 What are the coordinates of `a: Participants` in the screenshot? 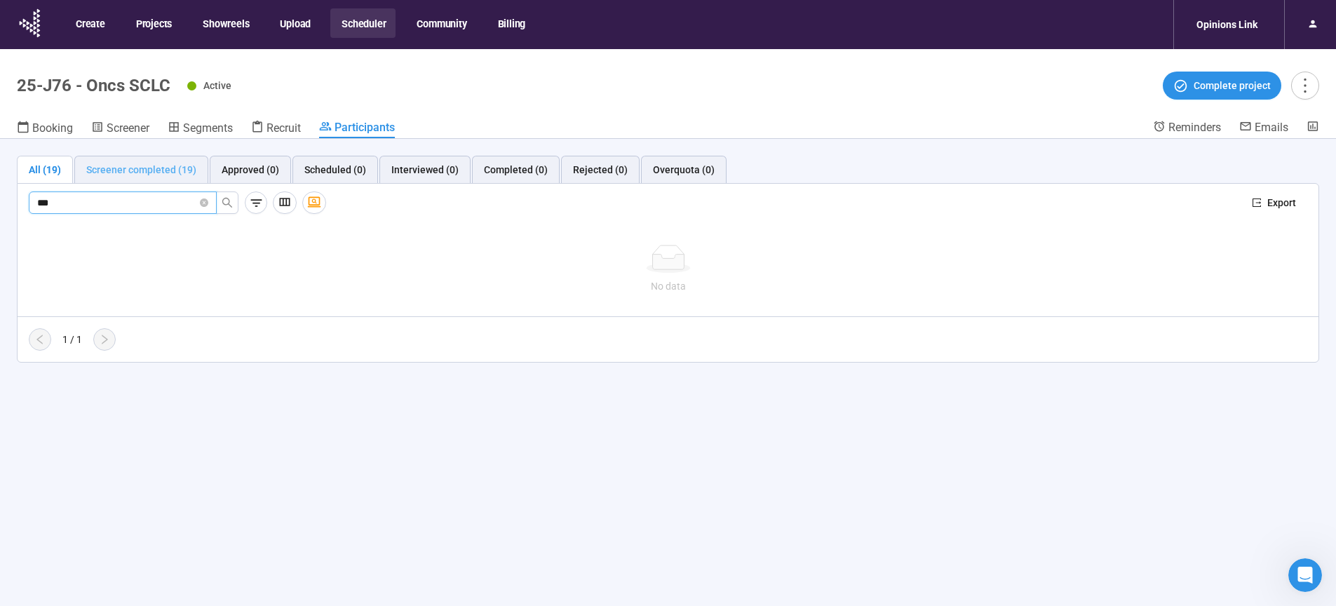 It's located at (357, 129).